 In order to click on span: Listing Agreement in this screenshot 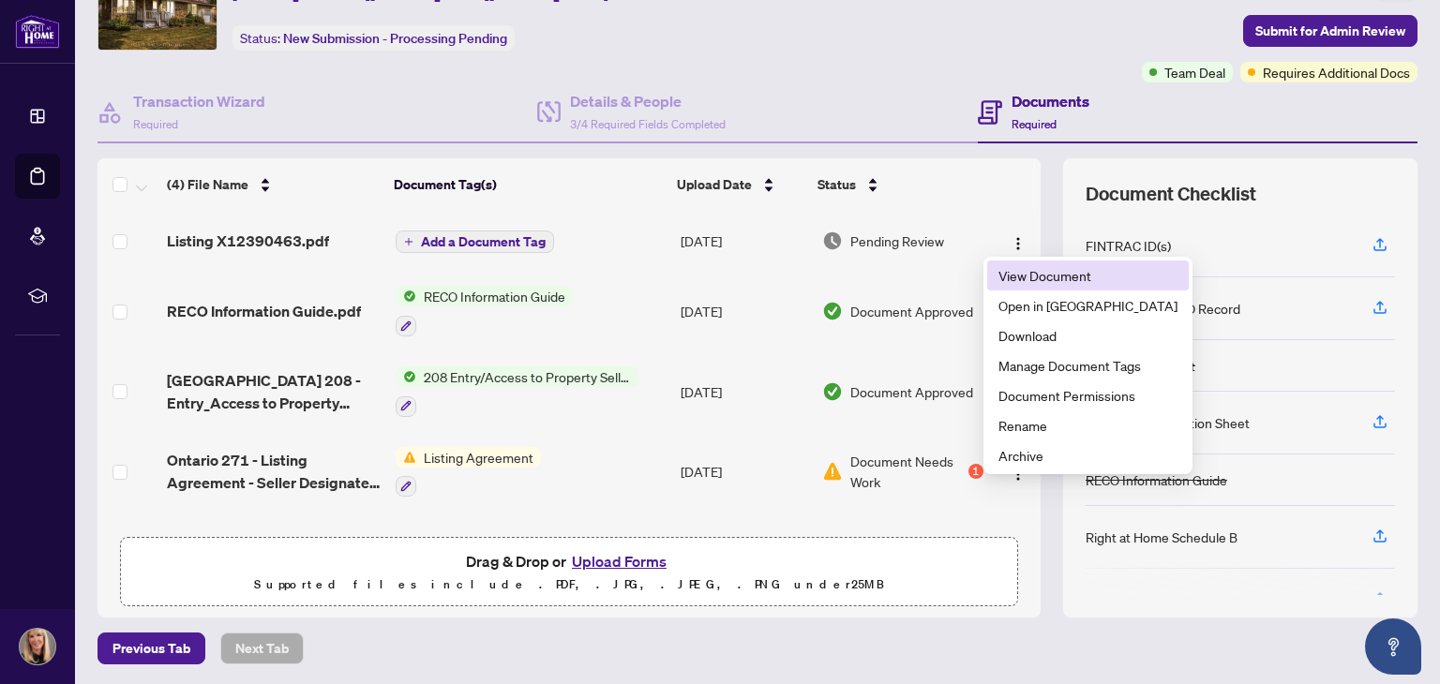, I will do `click(478, 457)`.